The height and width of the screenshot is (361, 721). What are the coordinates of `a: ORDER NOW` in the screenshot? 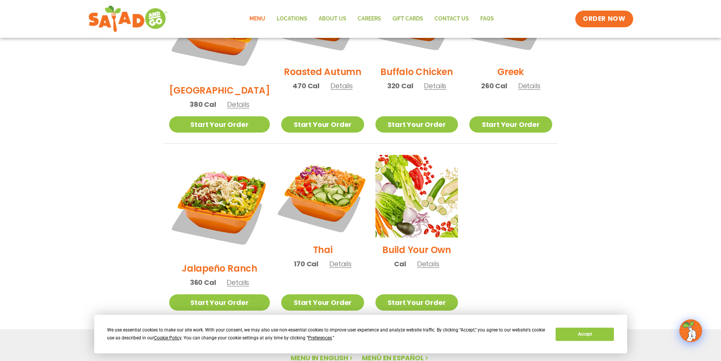 It's located at (604, 19).